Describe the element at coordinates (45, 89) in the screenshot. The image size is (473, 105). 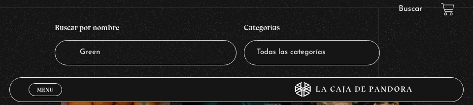
I see `span: Menu` at that location.